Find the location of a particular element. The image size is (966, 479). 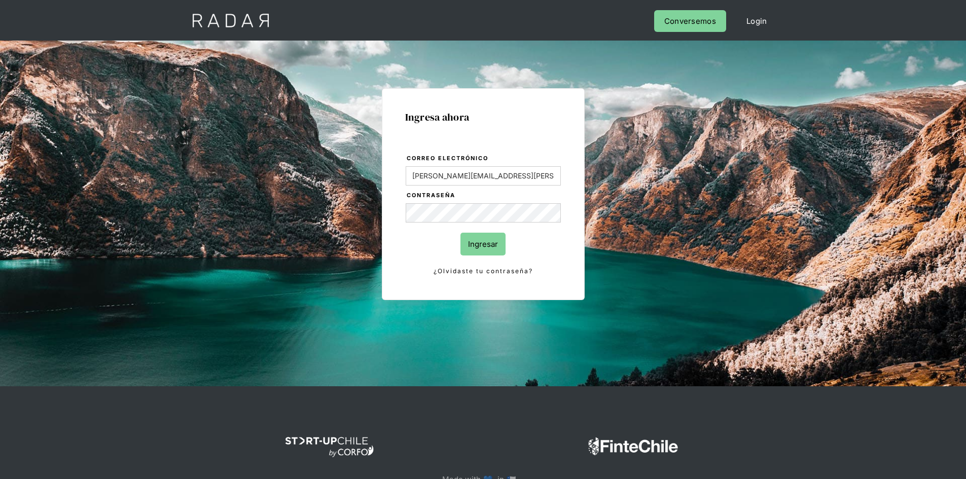

label: Correo electrónico is located at coordinates (484, 159).